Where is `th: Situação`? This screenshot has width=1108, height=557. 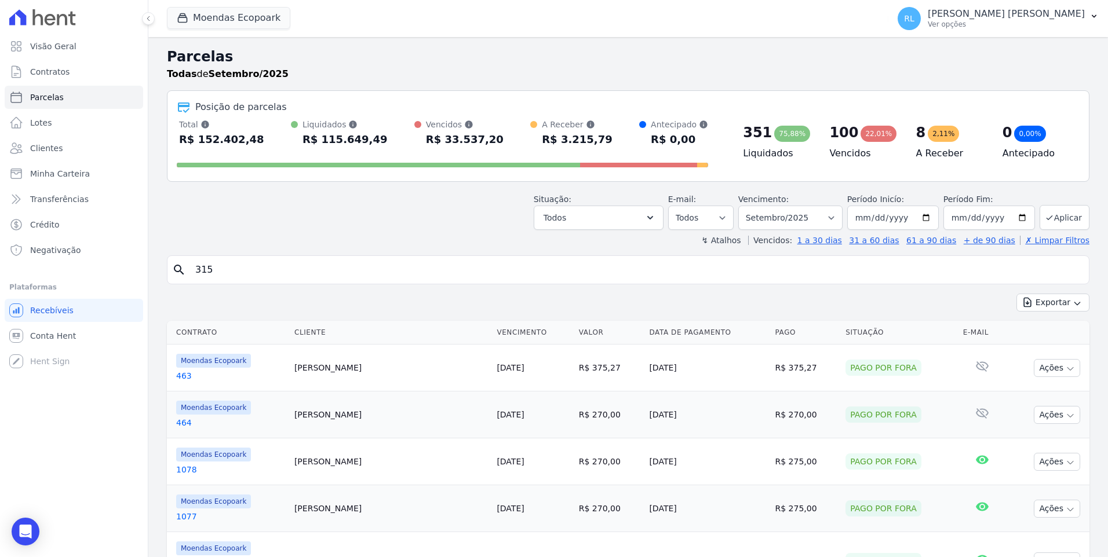 th: Situação is located at coordinates (899, 333).